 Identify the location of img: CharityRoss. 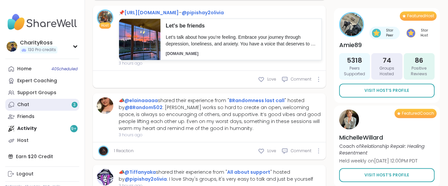
(12, 46).